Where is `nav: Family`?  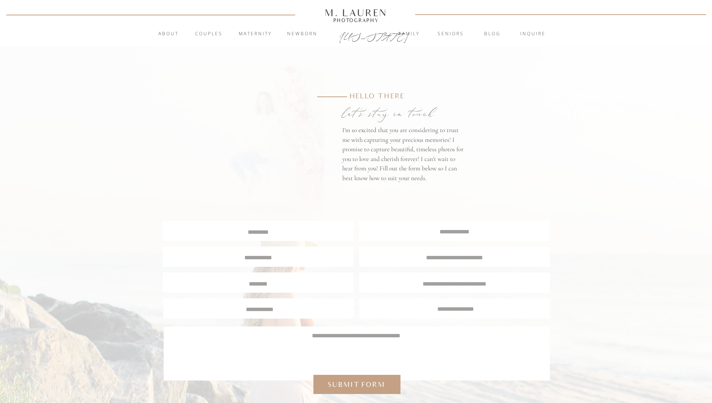 nav: Family is located at coordinates (409, 34).